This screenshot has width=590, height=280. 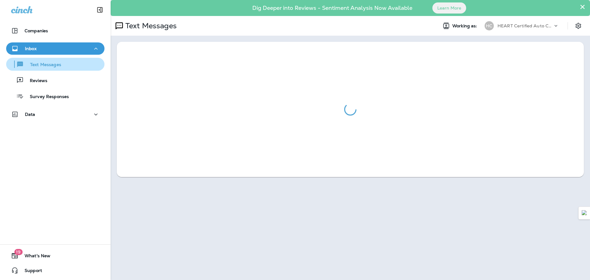 I want to click on p: Inbox, so click(x=31, y=49).